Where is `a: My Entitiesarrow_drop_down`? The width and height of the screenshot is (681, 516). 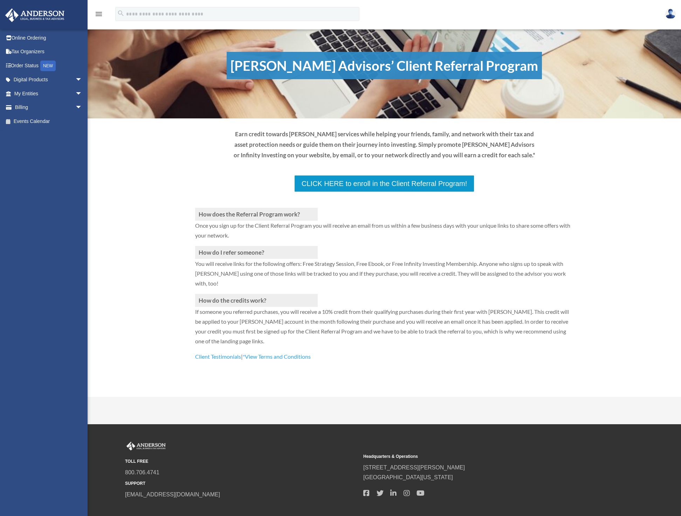 a: My Entitiesarrow_drop_down is located at coordinates (49, 94).